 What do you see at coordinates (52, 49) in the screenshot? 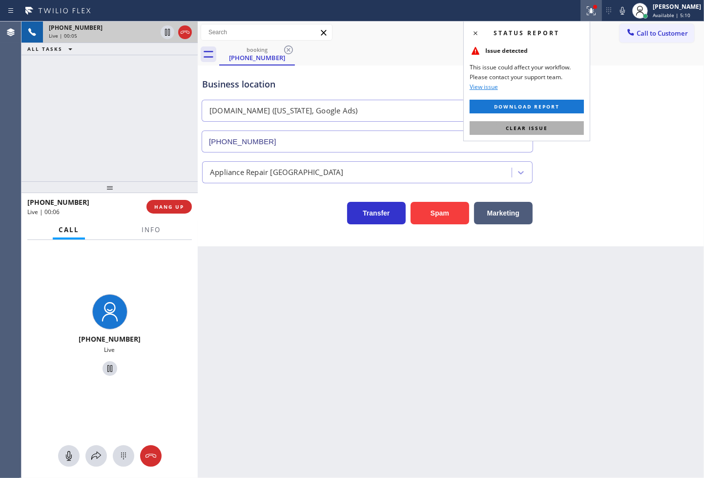
I see `button: ALL TASKS` at bounding box center [52, 49].